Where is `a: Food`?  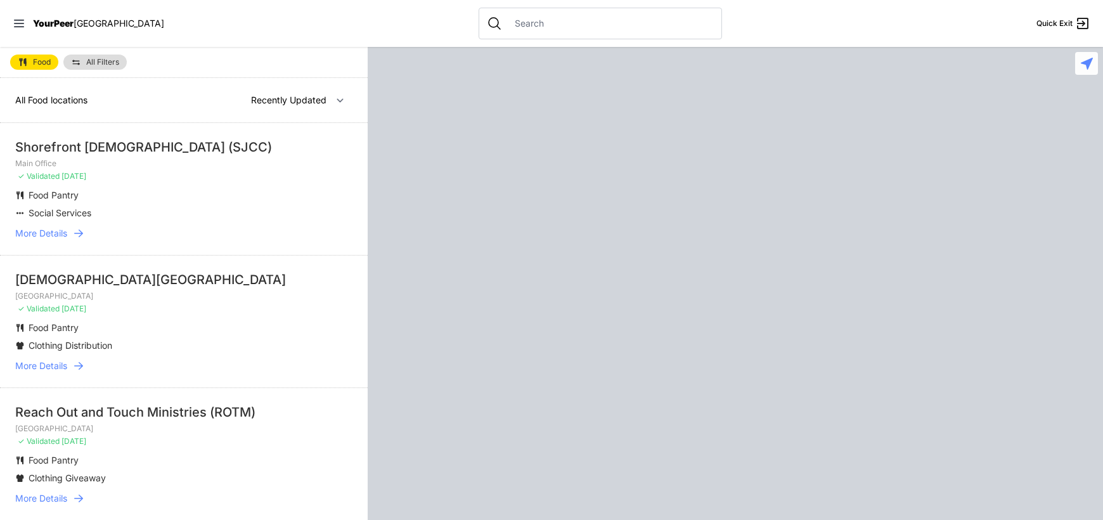
a: Food is located at coordinates (34, 62).